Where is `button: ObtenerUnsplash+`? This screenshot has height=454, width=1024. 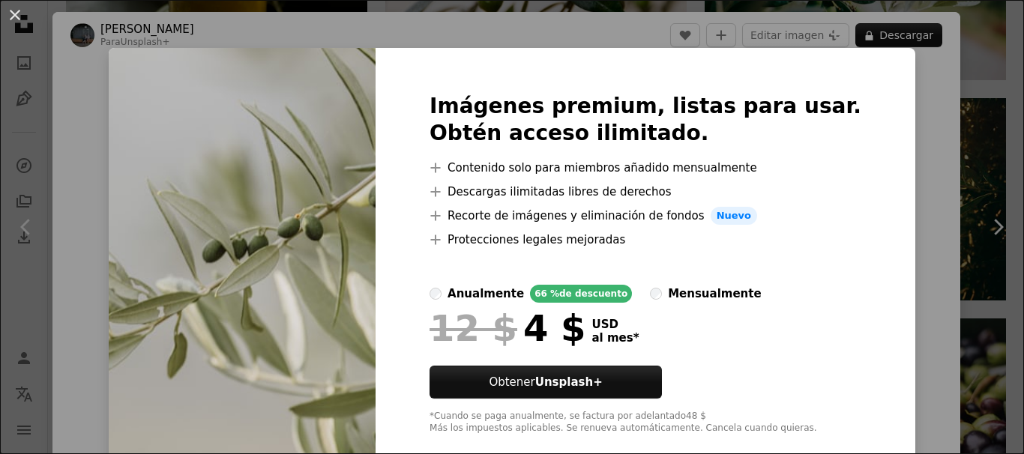
button: ObtenerUnsplash+ is located at coordinates (545, 382).